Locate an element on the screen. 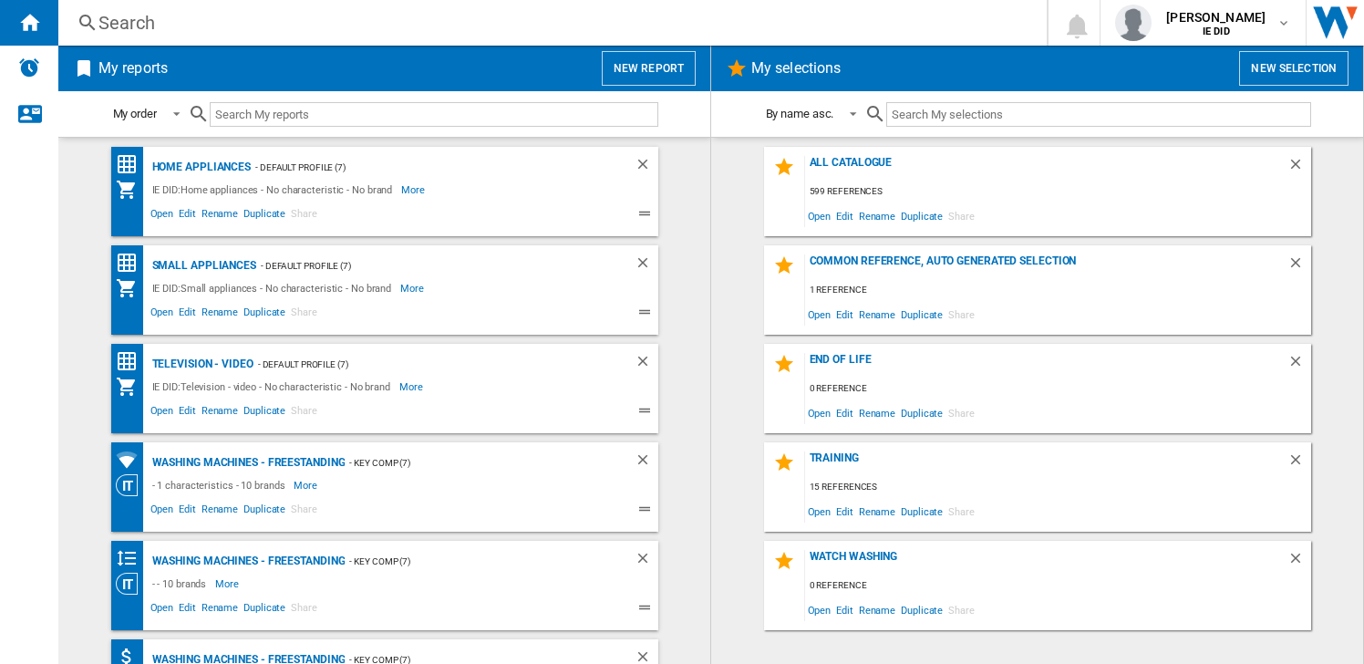  div: Television - video is located at coordinates (201, 364).